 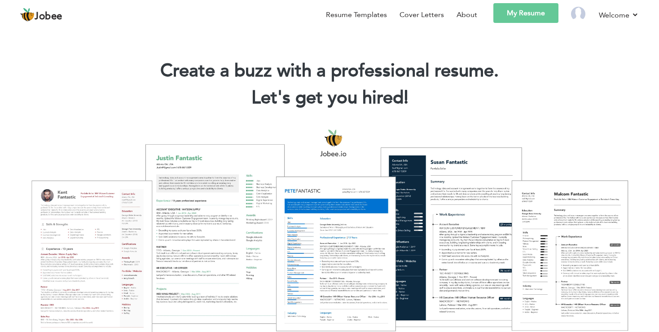 I want to click on a: My Resume, so click(x=526, y=13).